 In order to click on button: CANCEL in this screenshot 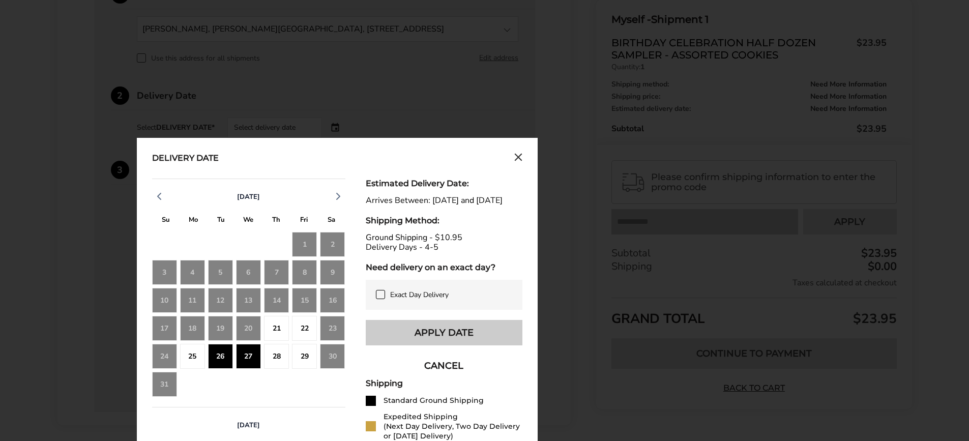, I will do `click(444, 366)`.